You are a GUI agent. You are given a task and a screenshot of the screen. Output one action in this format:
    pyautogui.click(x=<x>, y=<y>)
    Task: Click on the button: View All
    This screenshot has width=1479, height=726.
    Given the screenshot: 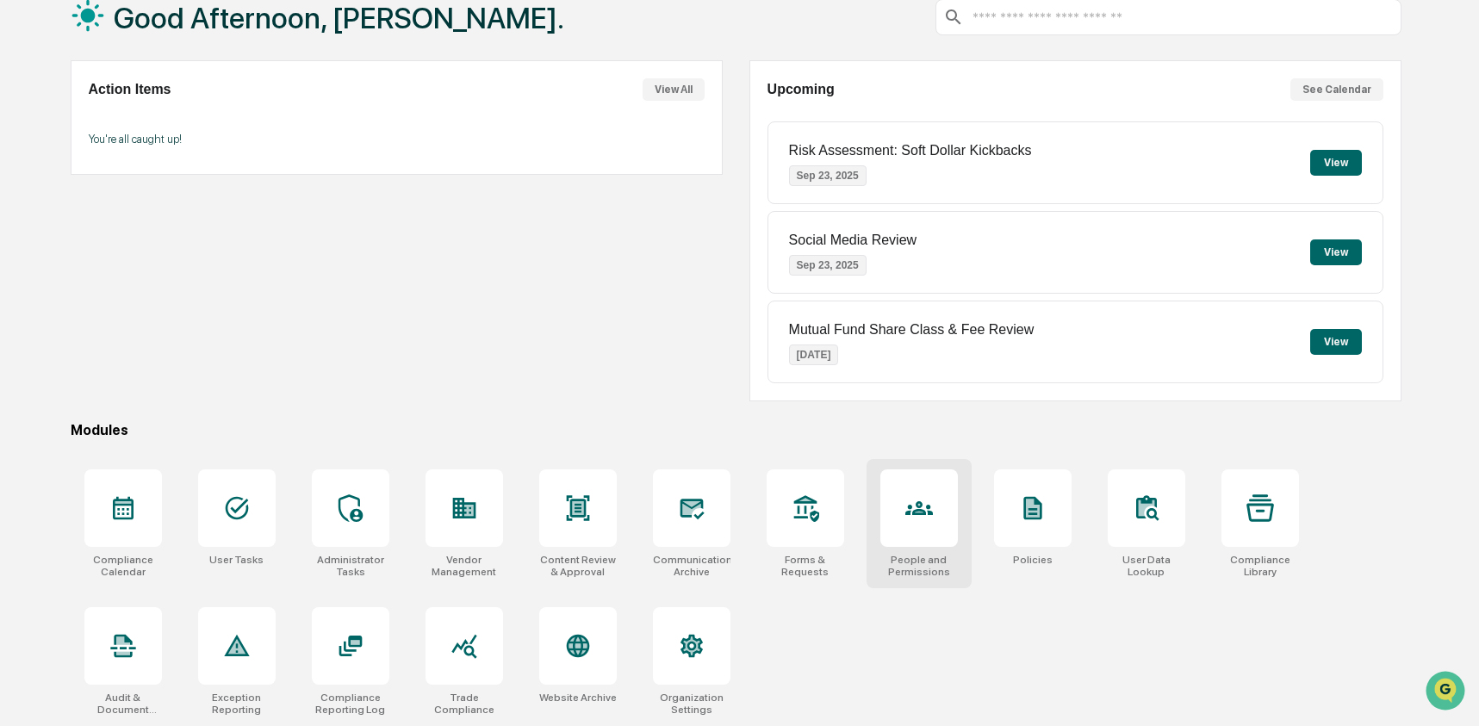 What is the action you would take?
    pyautogui.click(x=674, y=90)
    